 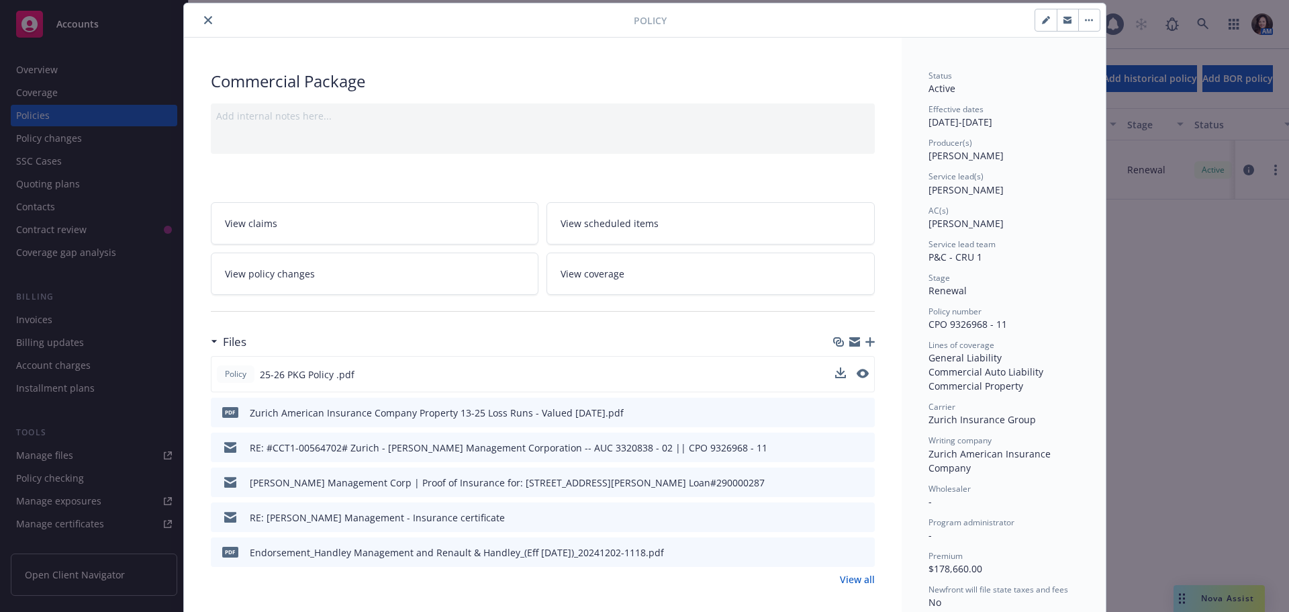 I want to click on div: Commercial Package, so click(x=543, y=81).